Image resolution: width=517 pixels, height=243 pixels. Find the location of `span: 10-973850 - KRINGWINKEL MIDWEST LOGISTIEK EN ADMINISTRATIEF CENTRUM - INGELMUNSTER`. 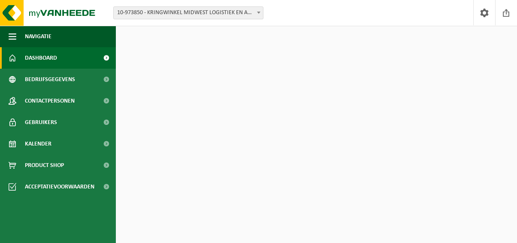

span: 10-973850 - KRINGWINKEL MIDWEST LOGISTIEK EN ADMINISTRATIEF CENTRUM - INGELMUNSTER is located at coordinates (189, 13).